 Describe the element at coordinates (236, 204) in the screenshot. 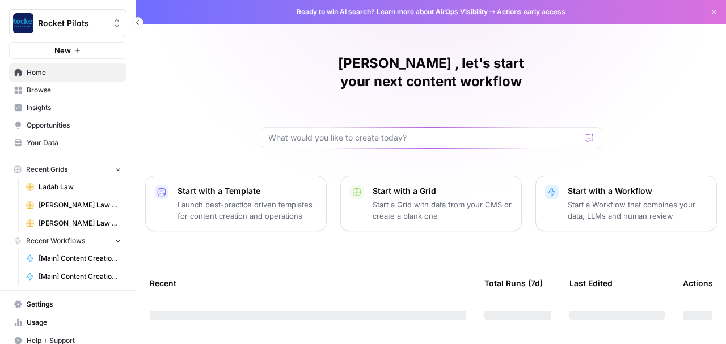

I see `button: Start with a TemplateLaunch best-practice driven templates for content creation and operations` at that location.